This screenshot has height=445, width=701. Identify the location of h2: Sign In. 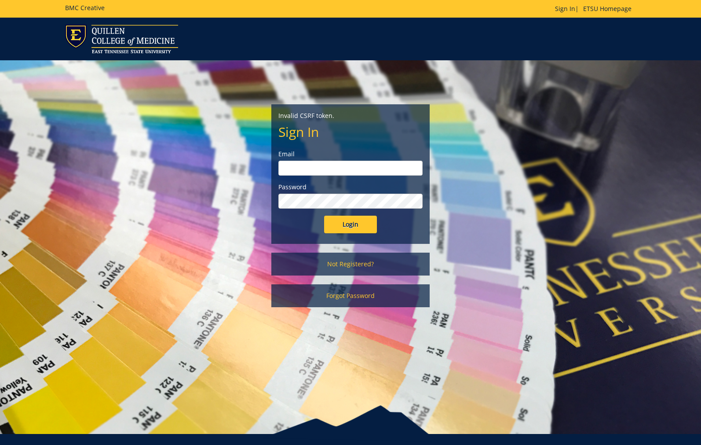
(350, 131).